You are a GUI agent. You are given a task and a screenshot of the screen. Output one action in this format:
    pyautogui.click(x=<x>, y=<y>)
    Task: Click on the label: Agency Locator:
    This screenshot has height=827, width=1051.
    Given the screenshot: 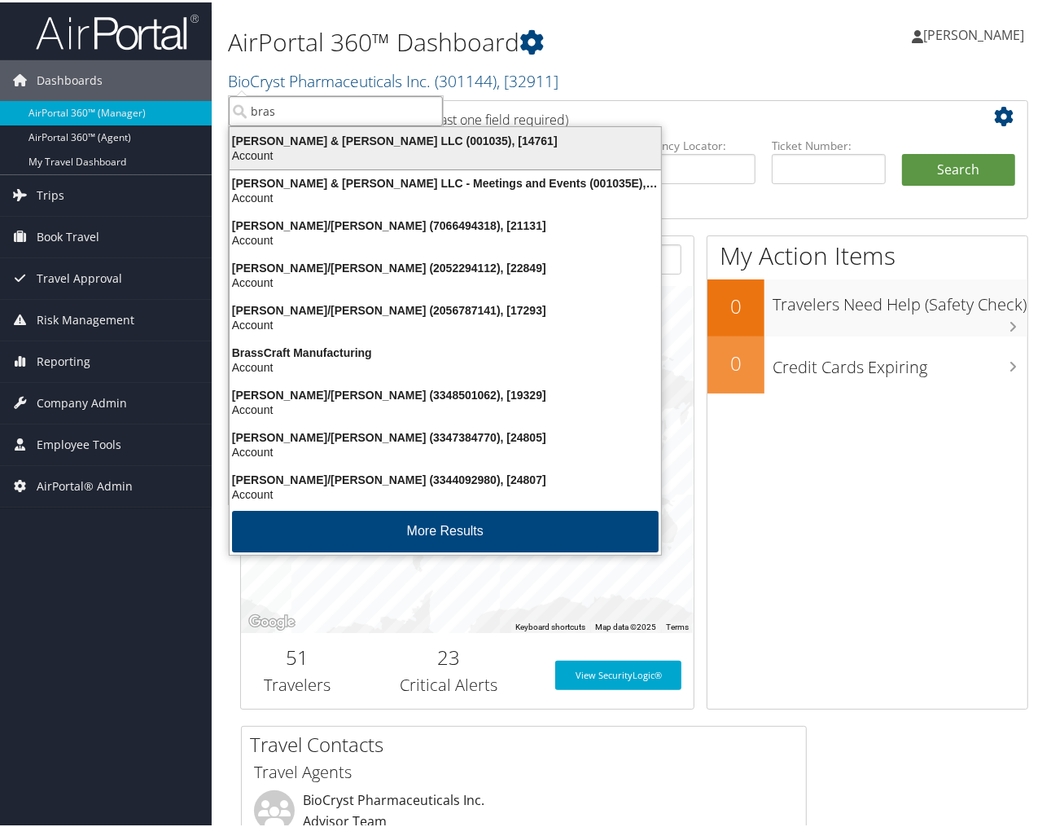 What is the action you would take?
    pyautogui.click(x=699, y=143)
    